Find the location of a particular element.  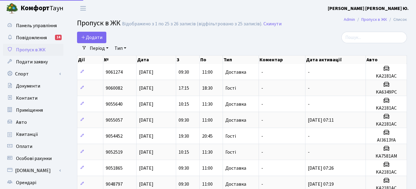

span: 9060082 is located at coordinates (114, 88).